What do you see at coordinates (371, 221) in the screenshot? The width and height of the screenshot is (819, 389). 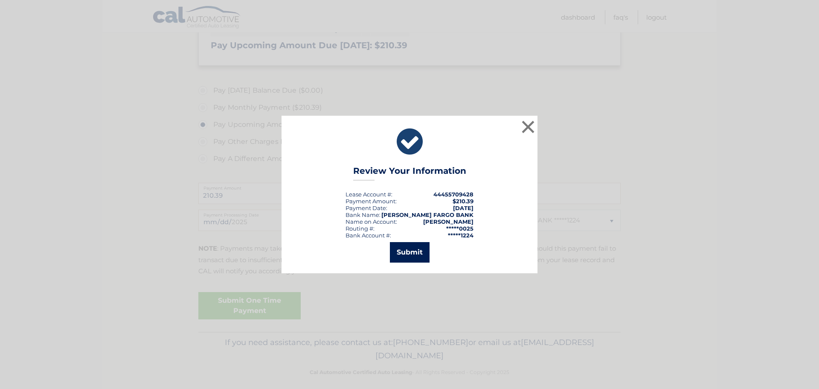 I see `div: Name on Account:` at bounding box center [371, 221].